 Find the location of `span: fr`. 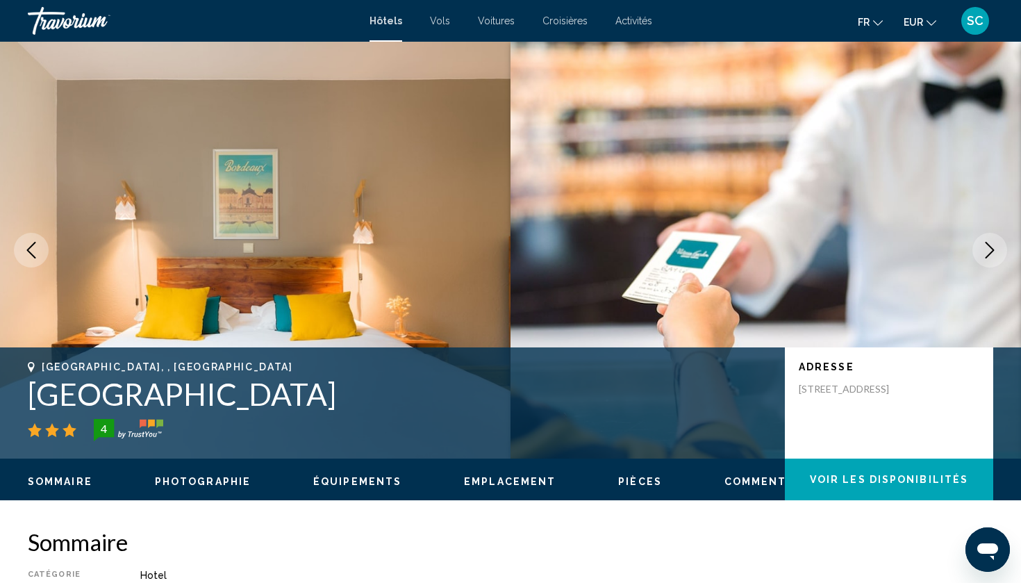

span: fr is located at coordinates (863, 22).